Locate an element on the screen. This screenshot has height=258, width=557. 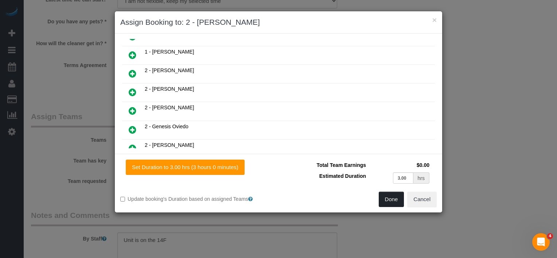
span: 4 is located at coordinates (550, 236).